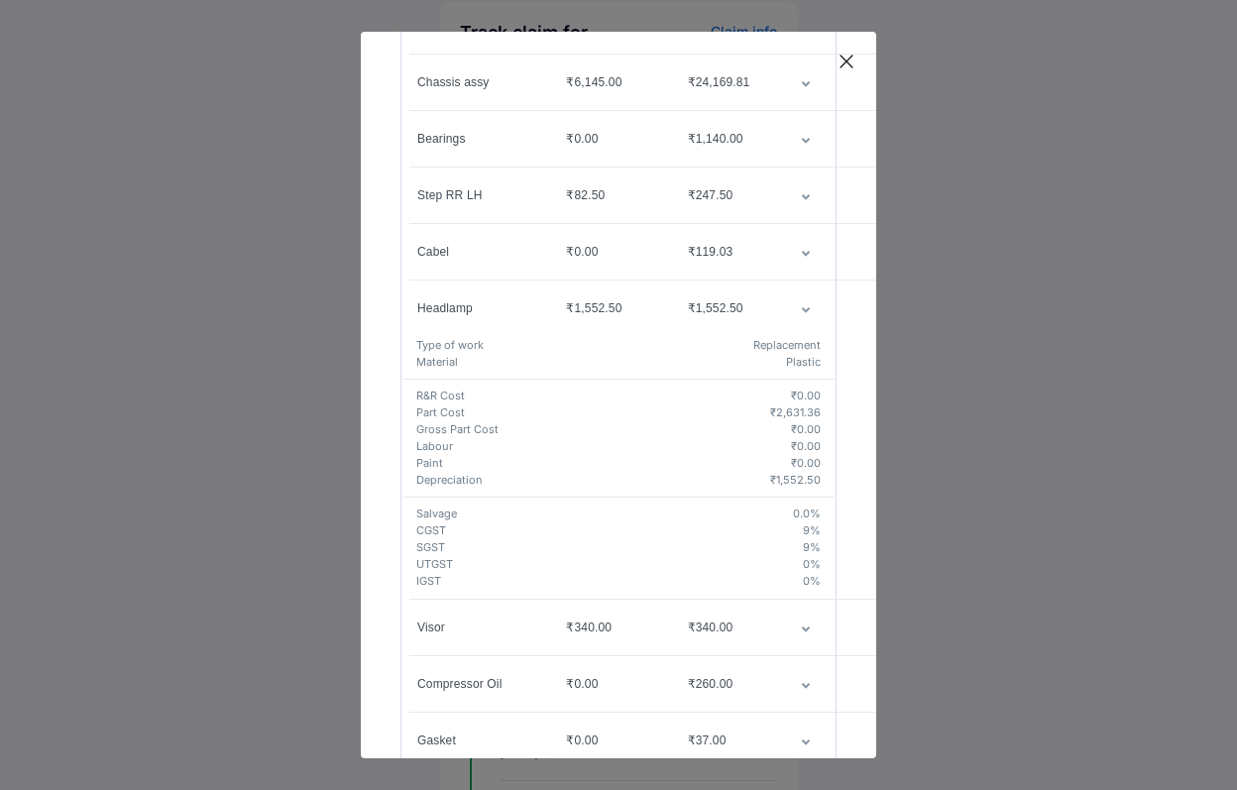 Image resolution: width=1237 pixels, height=790 pixels. I want to click on h5: IGST, so click(610, 581).